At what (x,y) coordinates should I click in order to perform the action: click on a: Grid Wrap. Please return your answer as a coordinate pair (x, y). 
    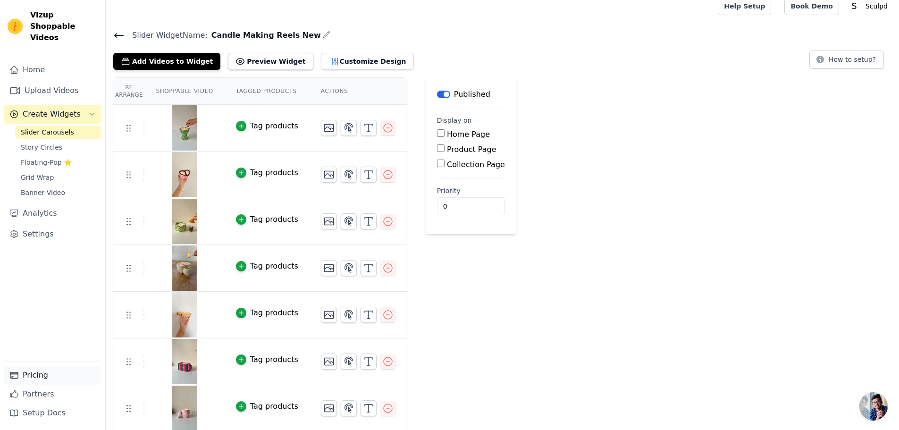
    Looking at the image, I should click on (58, 177).